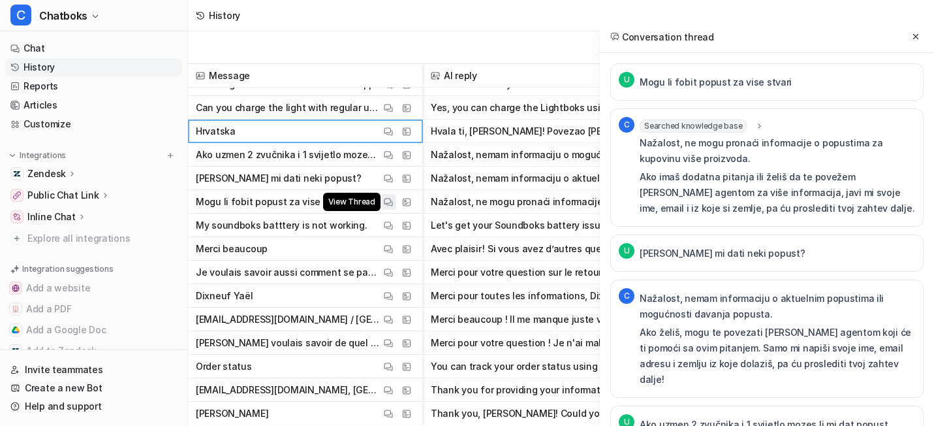 This screenshot has width=934, height=426. Describe the element at coordinates (225, 296) in the screenshot. I see `p: Dixneuf Yaël` at that location.